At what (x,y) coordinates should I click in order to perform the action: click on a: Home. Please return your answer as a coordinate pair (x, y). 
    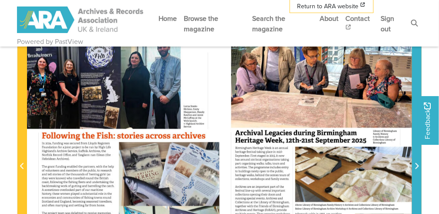
    Looking at the image, I should click on (168, 18).